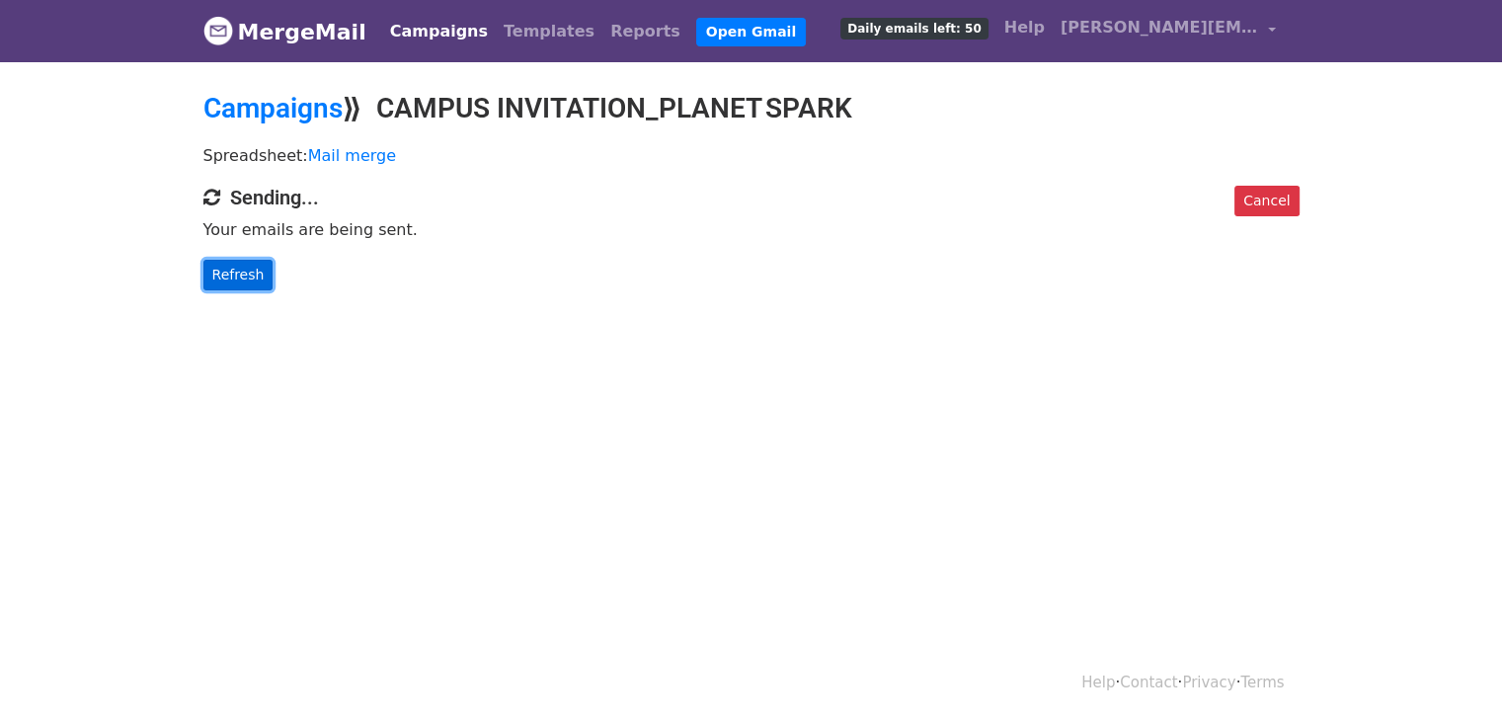  What do you see at coordinates (1266, 200) in the screenshot?
I see `a: Cancel` at bounding box center [1266, 200].